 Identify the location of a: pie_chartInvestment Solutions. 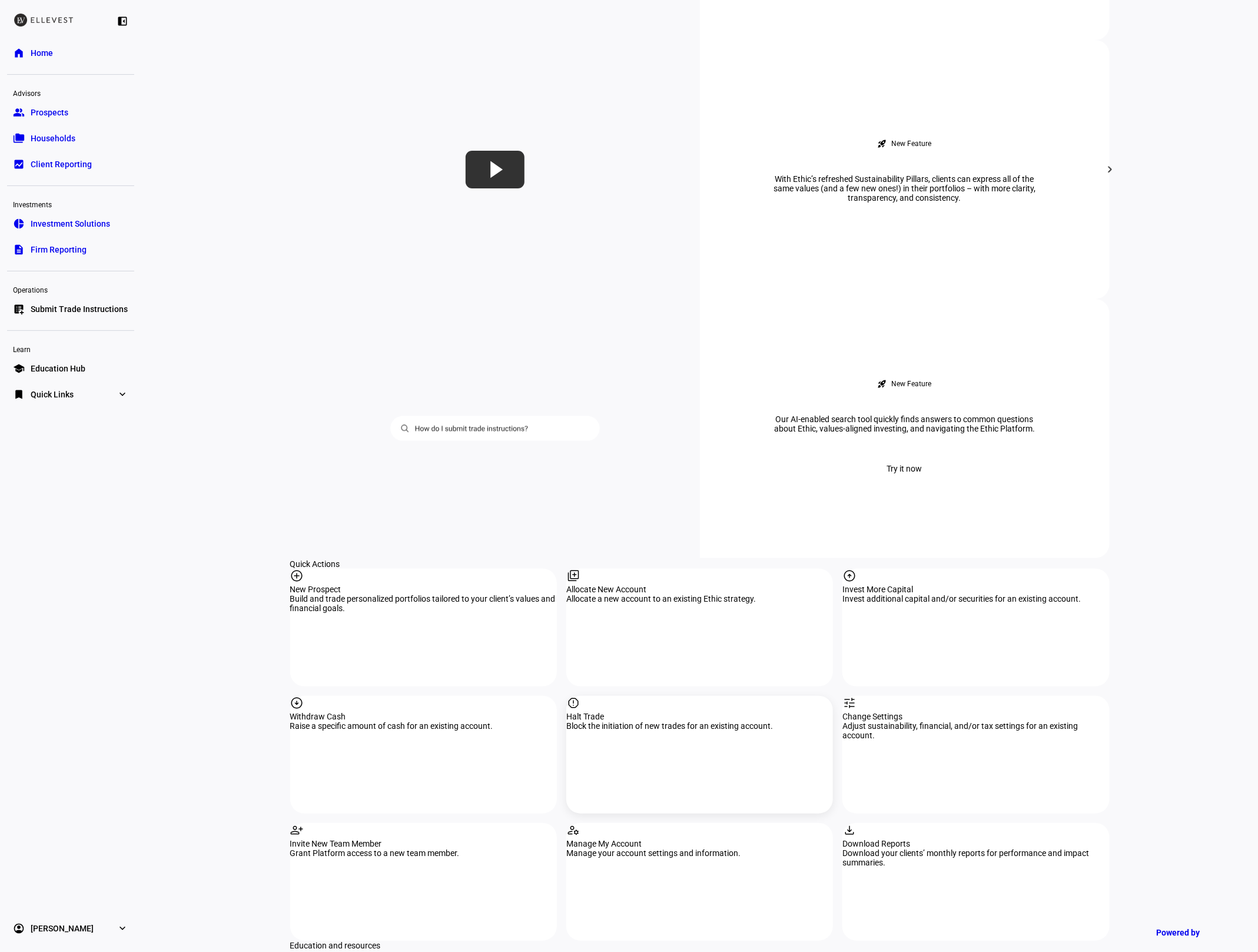
(71, 223).